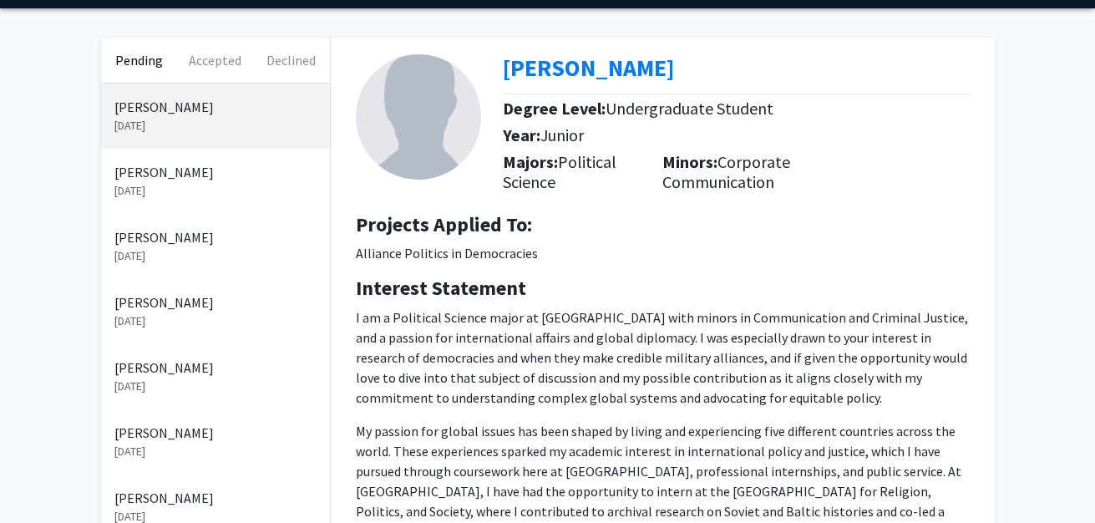 This screenshot has height=523, width=1095. I want to click on b: Year:, so click(521, 134).